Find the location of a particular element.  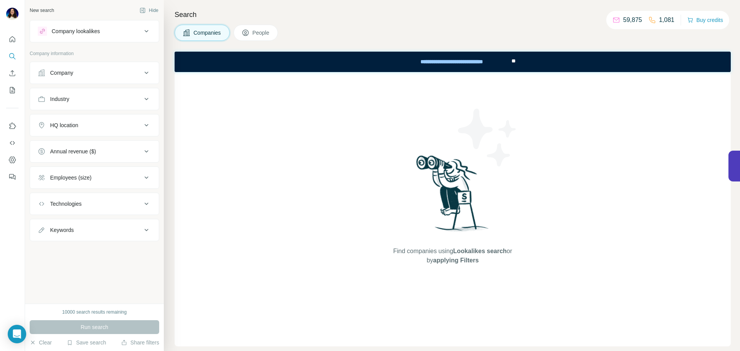

button: Use Surfe API is located at coordinates (12, 143).